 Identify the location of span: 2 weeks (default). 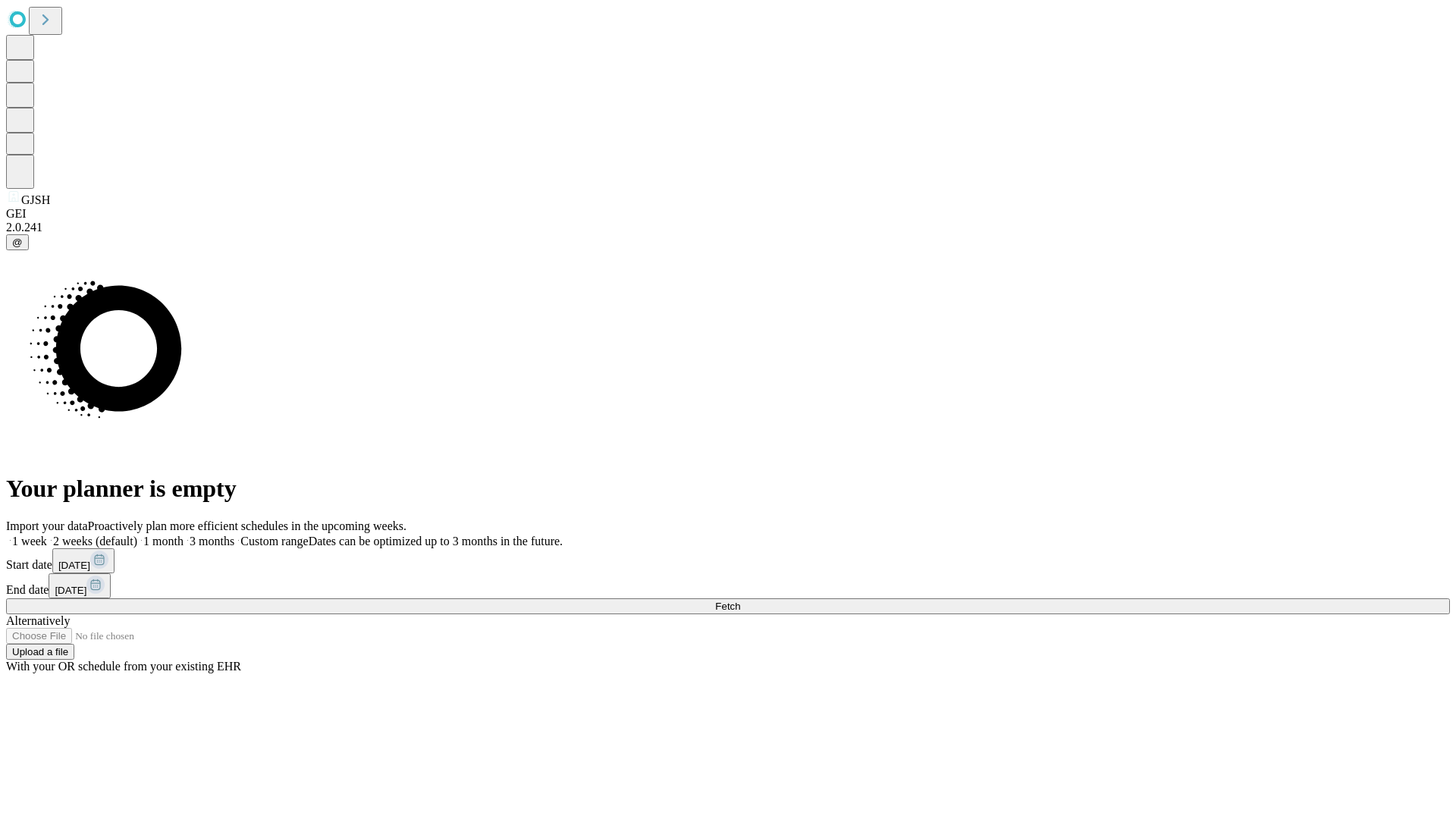
(95, 540).